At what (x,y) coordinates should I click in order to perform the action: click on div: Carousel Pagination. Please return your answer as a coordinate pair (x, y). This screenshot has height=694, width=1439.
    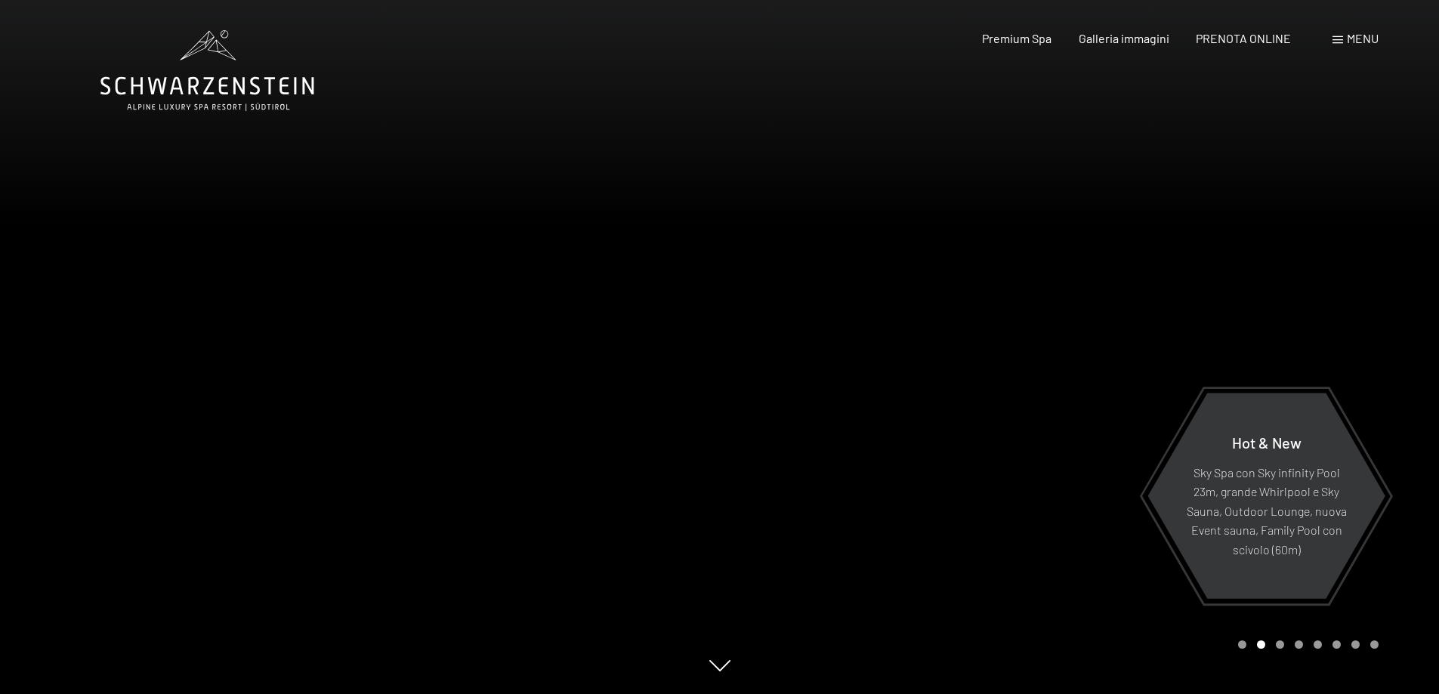
    Looking at the image, I should click on (1306, 644).